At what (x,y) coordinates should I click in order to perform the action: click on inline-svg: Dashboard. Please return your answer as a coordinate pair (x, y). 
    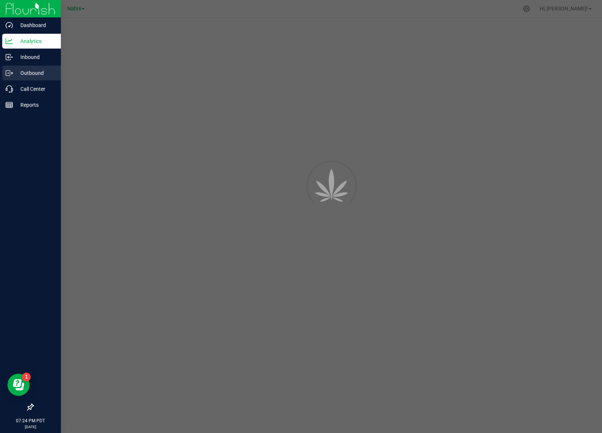
    Looking at the image, I should click on (9, 25).